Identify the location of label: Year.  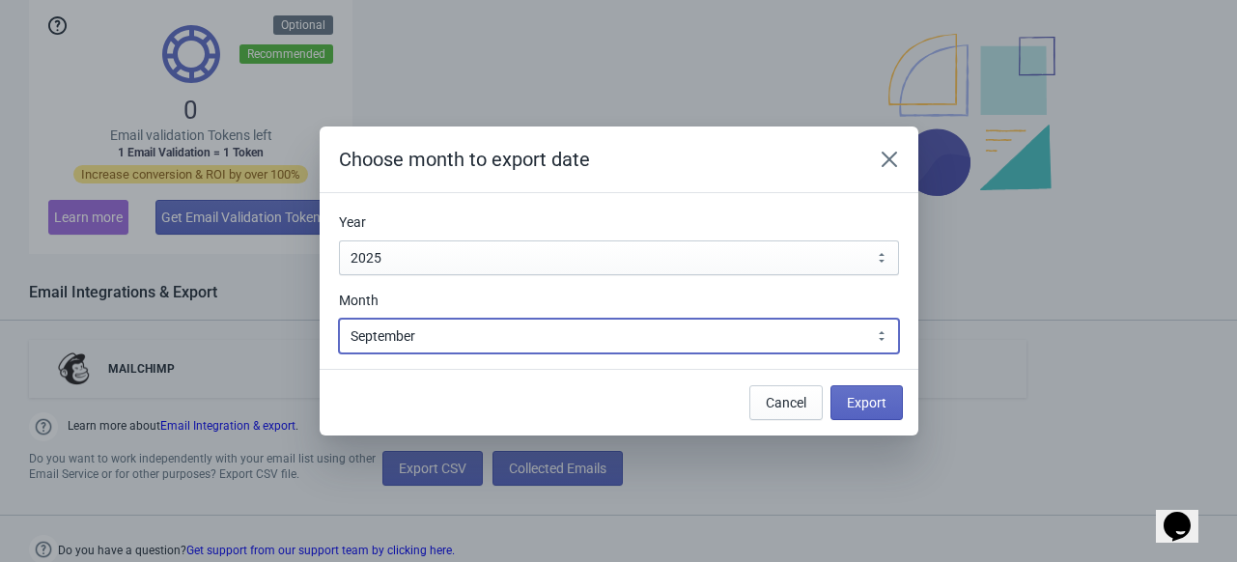
(352, 222).